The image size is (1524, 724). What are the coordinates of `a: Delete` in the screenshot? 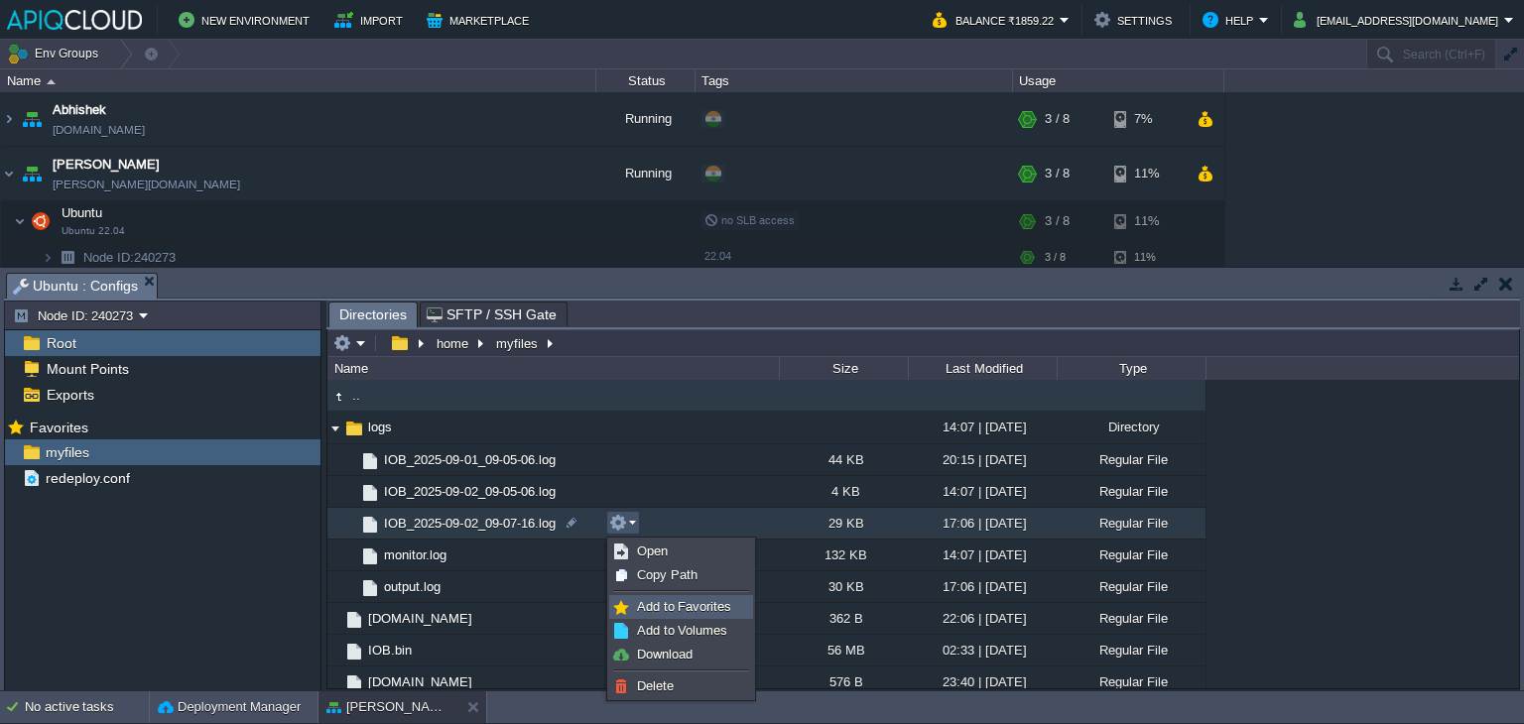 It's located at (680, 686).